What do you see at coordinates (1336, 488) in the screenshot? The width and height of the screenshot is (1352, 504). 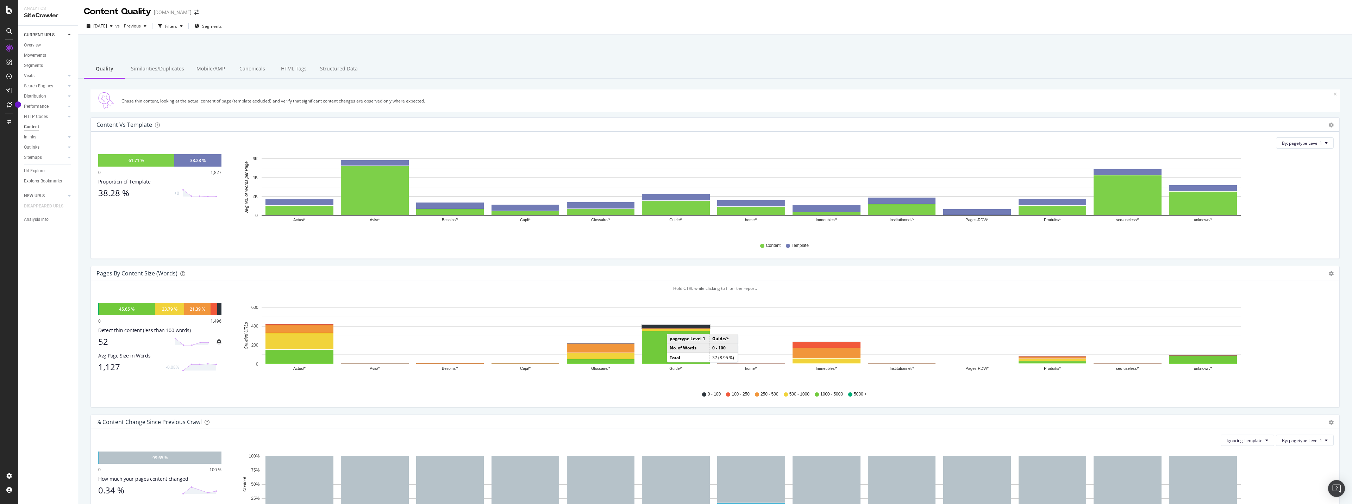 I see `div: Open Intercom Messenger` at bounding box center [1336, 488].